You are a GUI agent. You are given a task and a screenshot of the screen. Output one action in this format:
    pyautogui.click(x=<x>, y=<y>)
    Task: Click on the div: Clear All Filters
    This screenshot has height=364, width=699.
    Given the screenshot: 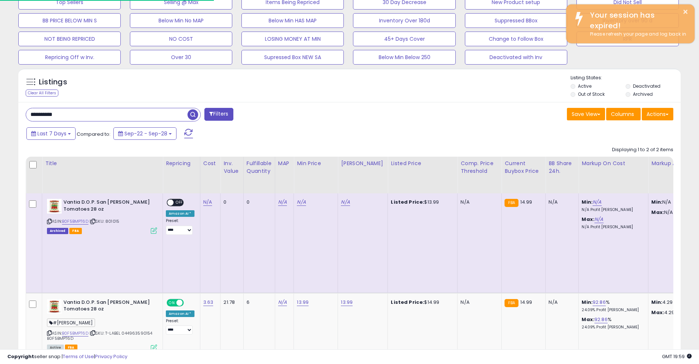 What is the action you would take?
    pyautogui.click(x=42, y=93)
    